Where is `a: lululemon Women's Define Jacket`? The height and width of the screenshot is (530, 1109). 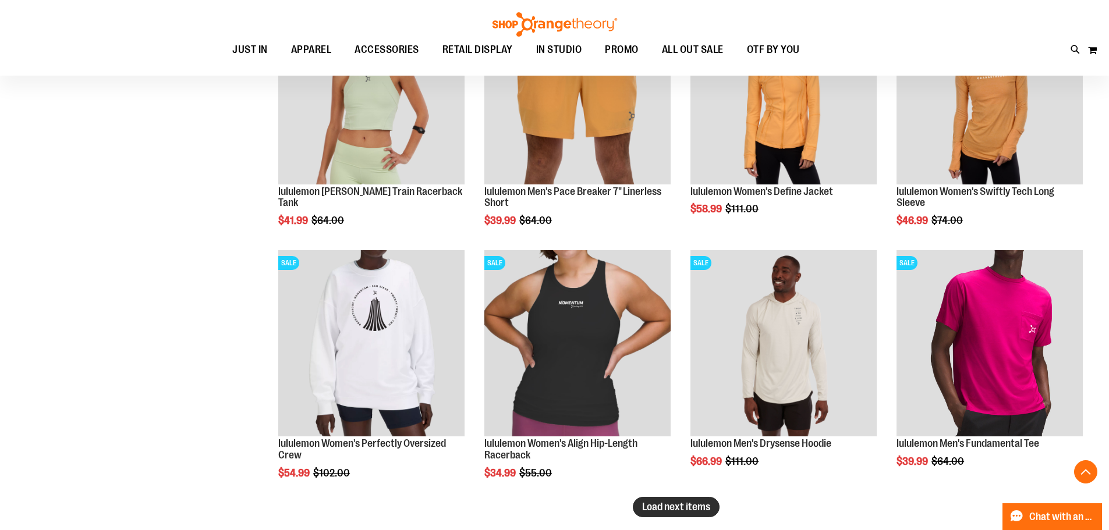
a: lululemon Women's Define Jacket is located at coordinates (761, 192).